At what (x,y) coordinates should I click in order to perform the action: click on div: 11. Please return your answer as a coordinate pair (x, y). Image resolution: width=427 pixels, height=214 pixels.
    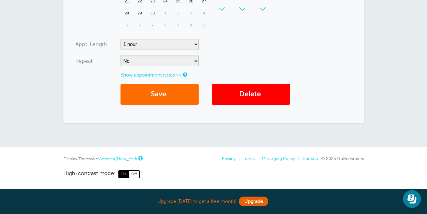
    Looking at the image, I should click on (204, 25).